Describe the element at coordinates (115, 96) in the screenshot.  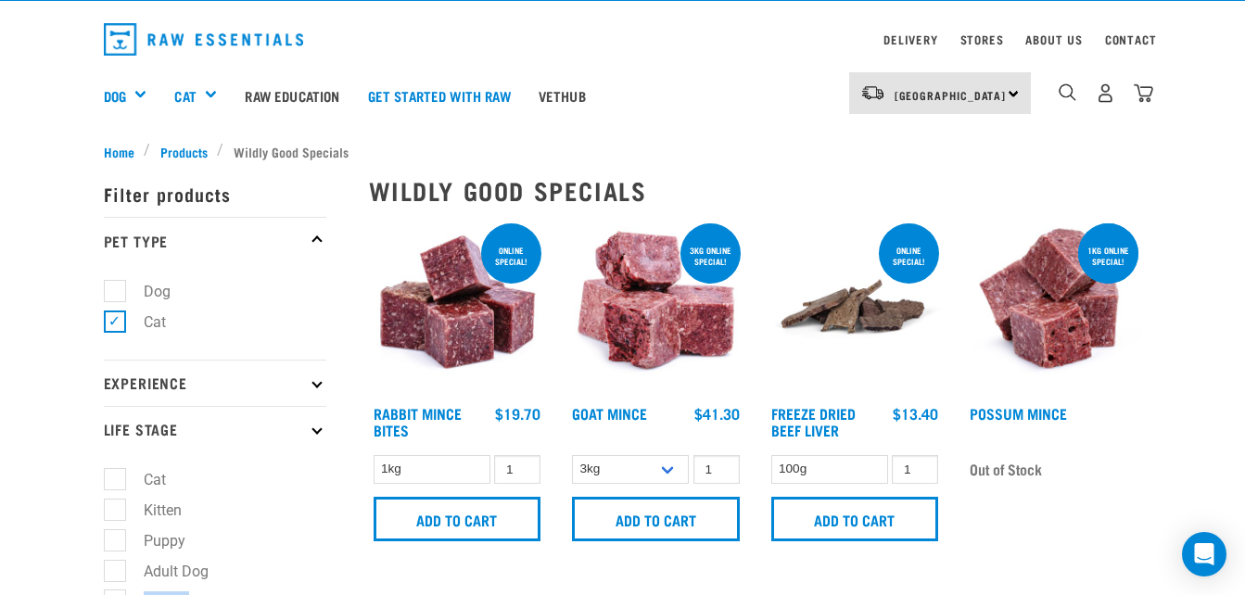
I see `a: Dog` at that location.